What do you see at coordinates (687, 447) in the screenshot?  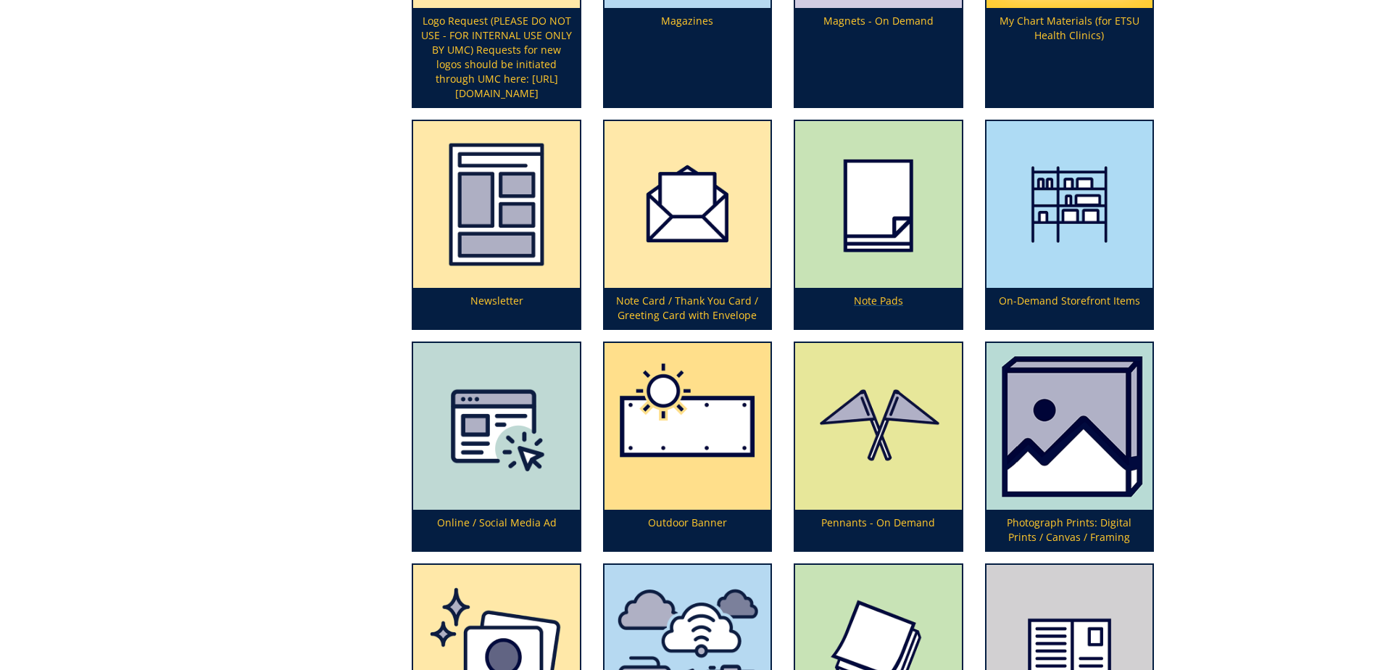 I see `a: Outdoor Banner` at bounding box center [687, 447].